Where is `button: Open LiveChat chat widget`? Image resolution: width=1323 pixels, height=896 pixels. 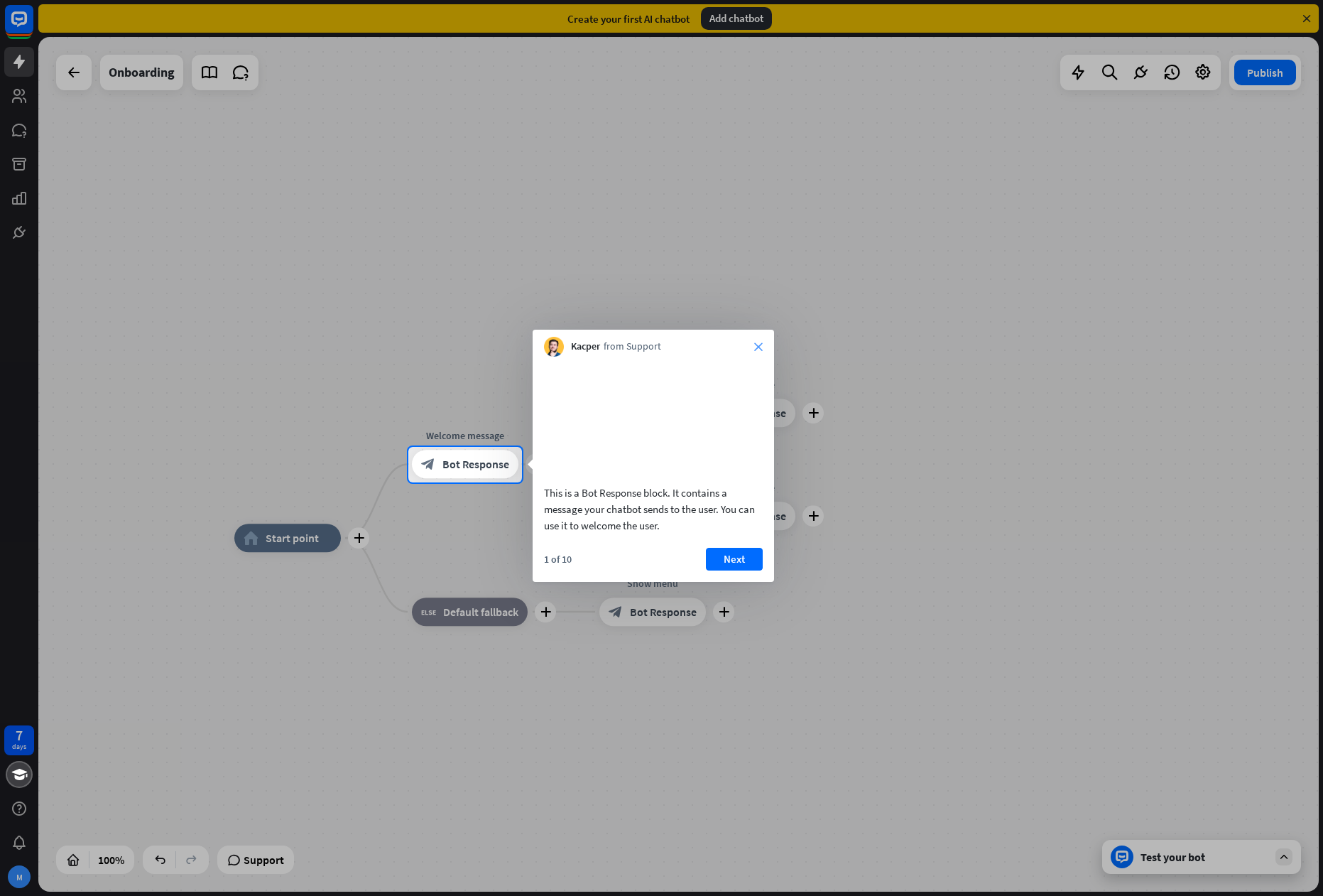
button: Open LiveChat chat widget is located at coordinates (33, 27).